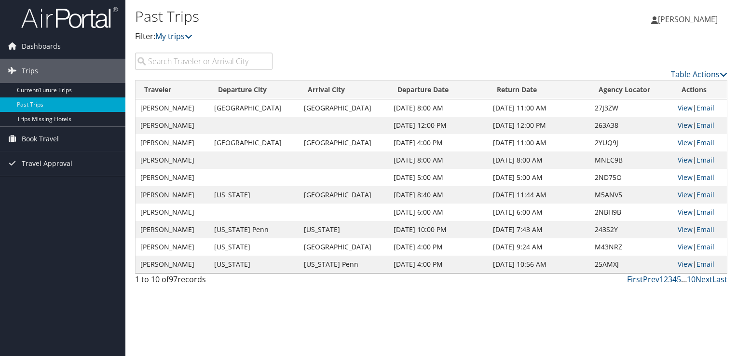 This screenshot has height=356, width=737. I want to click on th: Departure City: activate to sort column ascending, so click(254, 90).